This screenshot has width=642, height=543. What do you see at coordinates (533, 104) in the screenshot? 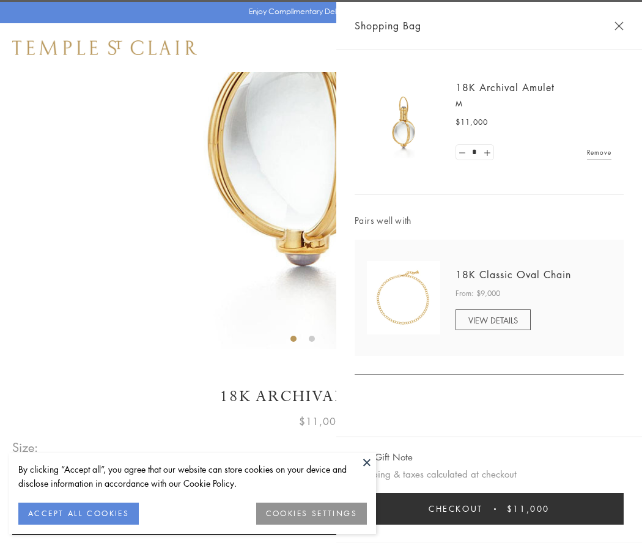
I see `p: M` at bounding box center [533, 104].